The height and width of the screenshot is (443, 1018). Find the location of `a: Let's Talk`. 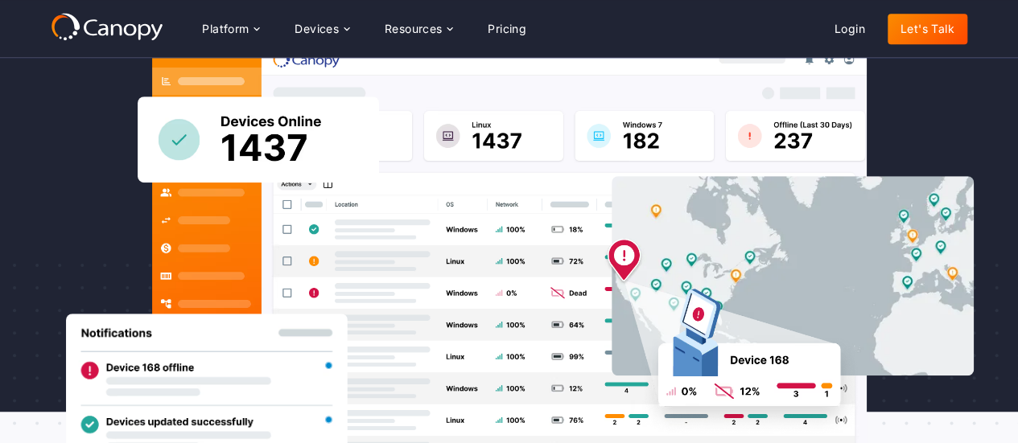

a: Let's Talk is located at coordinates (927, 29).